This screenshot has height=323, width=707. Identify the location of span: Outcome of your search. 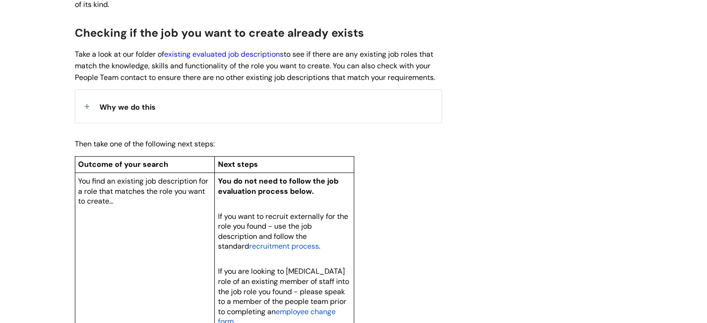
(123, 164).